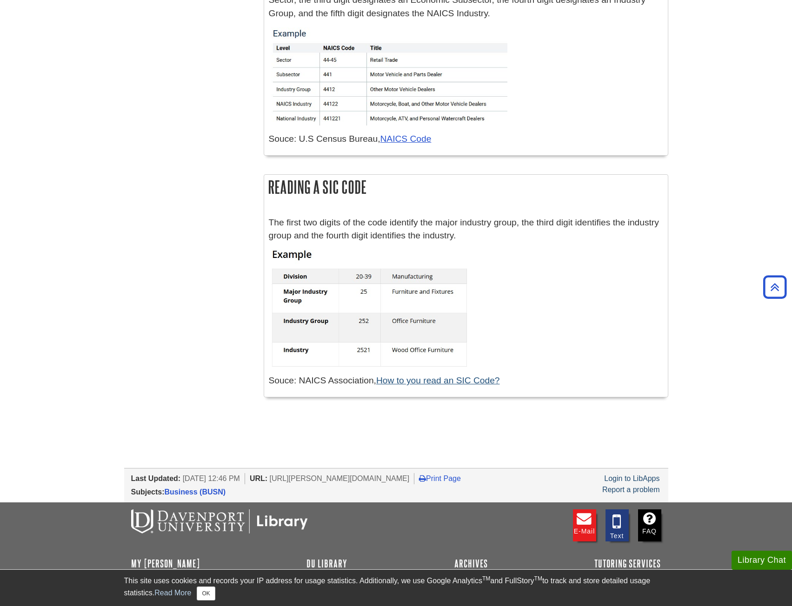  Describe the element at coordinates (172, 593) in the screenshot. I see `a: Read More` at that location.